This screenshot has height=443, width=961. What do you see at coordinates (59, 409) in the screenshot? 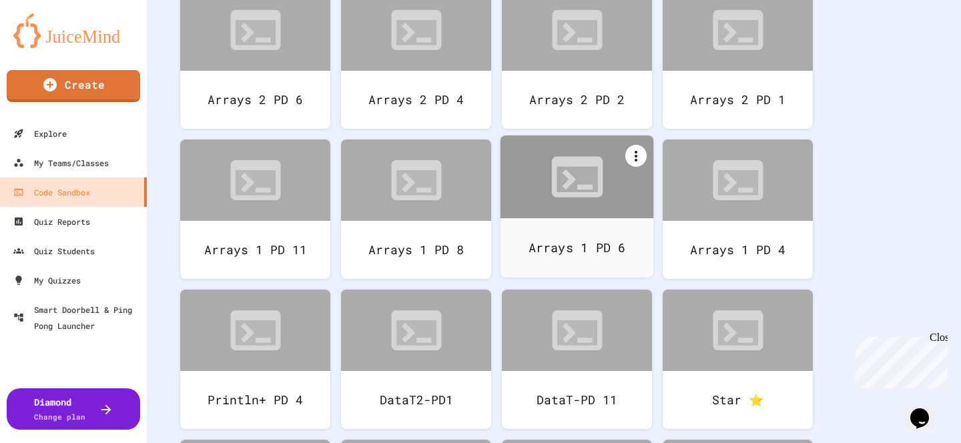
I see `div: Diamond` at bounding box center [59, 409].